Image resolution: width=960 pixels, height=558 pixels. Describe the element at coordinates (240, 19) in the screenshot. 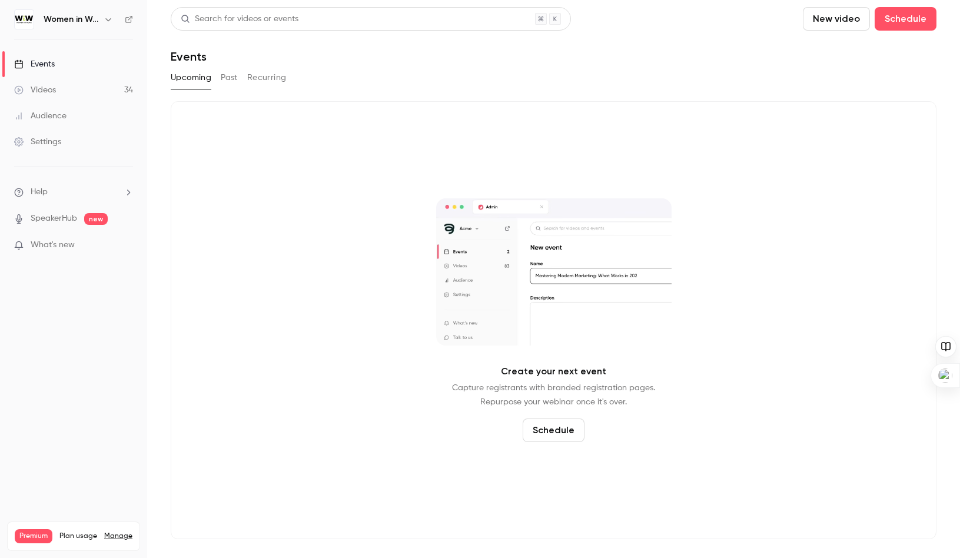

I see `div: Search for videos or events` at that location.